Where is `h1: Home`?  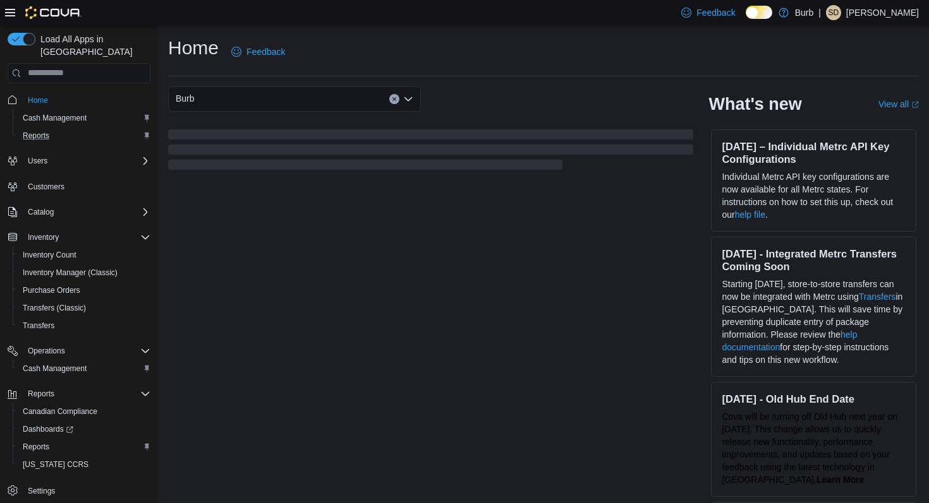 h1: Home is located at coordinates (193, 48).